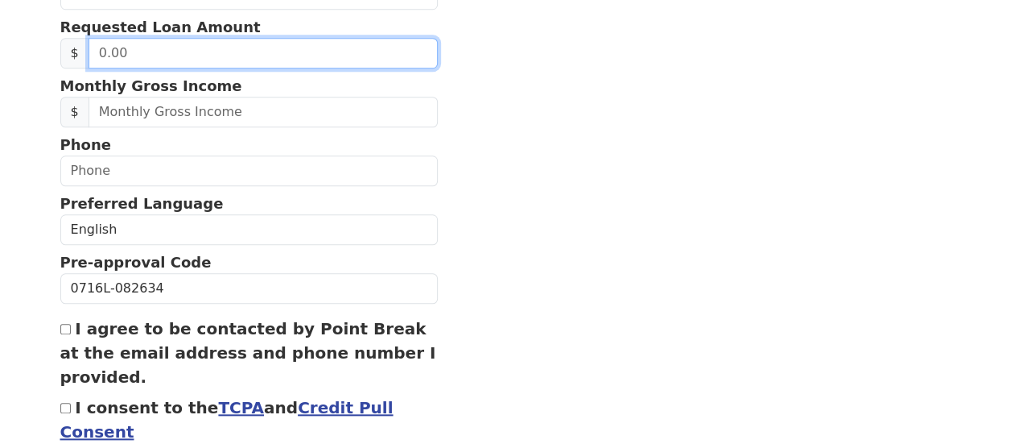  Describe the element at coordinates (250, 288) in the screenshot. I see `input: Pre-approval Code` at that location.